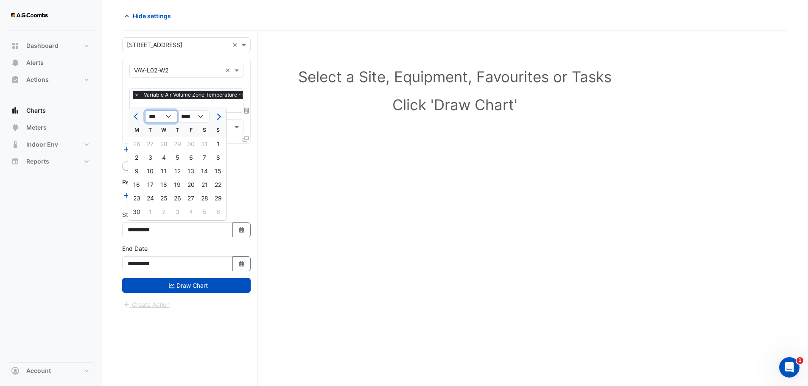  What do you see at coordinates (204, 198) in the screenshot?
I see `div: Saturday, June 28, 2025` at bounding box center [204, 198].